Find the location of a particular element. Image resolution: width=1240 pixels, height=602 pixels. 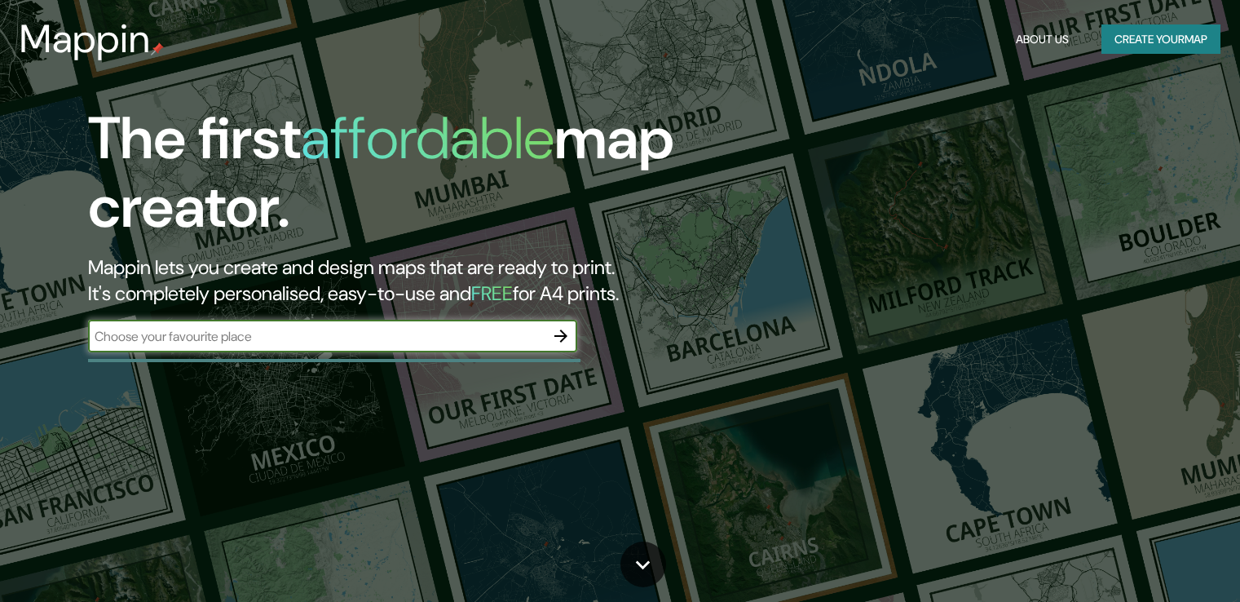

h5: FREE is located at coordinates (491, 293).